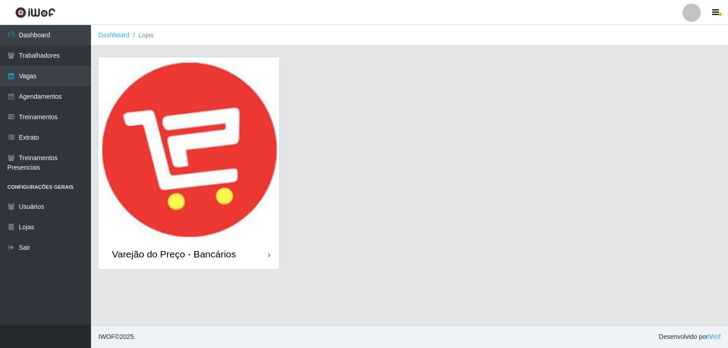 The width and height of the screenshot is (728, 348). I want to click on img: CoreUI Logo, so click(35, 12).